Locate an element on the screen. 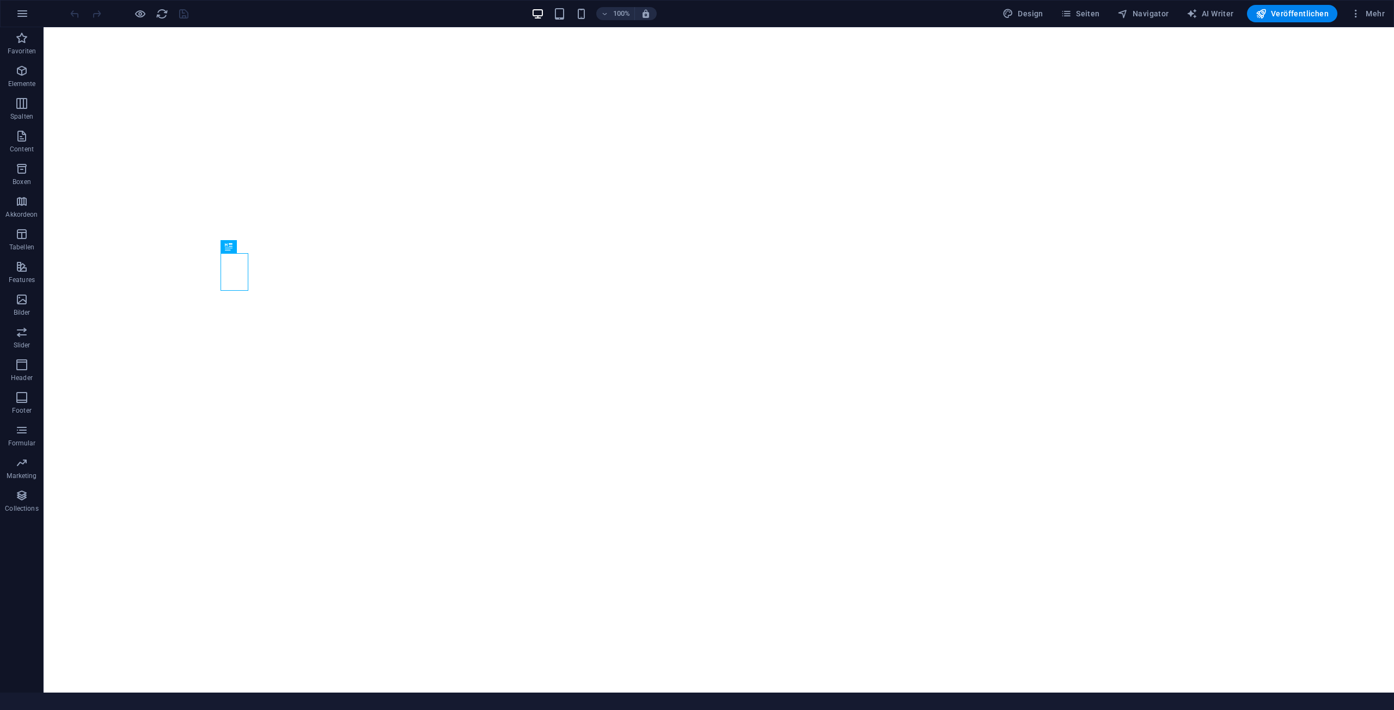 This screenshot has height=710, width=1394. p: Footer is located at coordinates (22, 411).